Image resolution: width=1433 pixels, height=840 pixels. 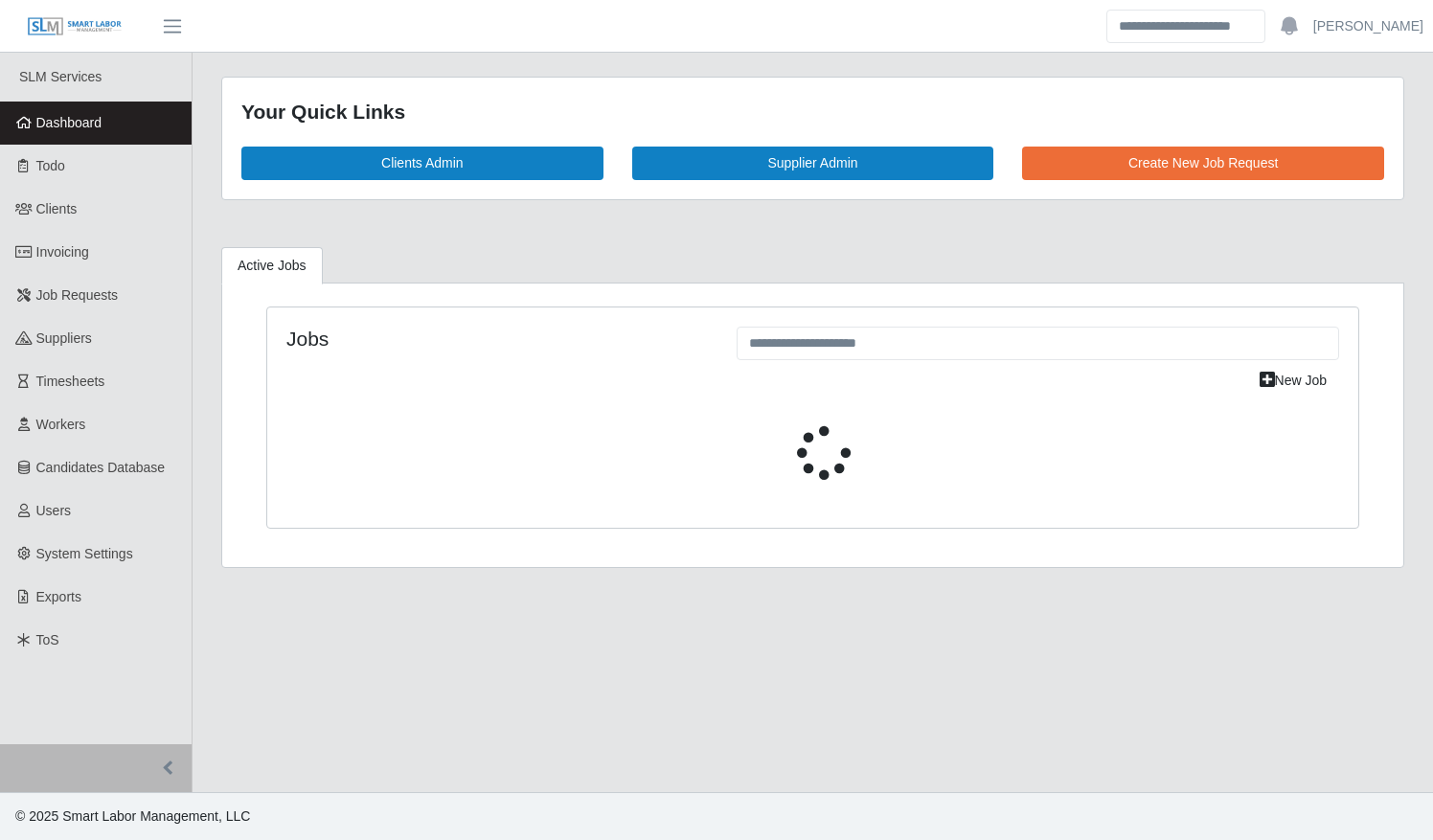 I want to click on span: Users, so click(x=53, y=510).